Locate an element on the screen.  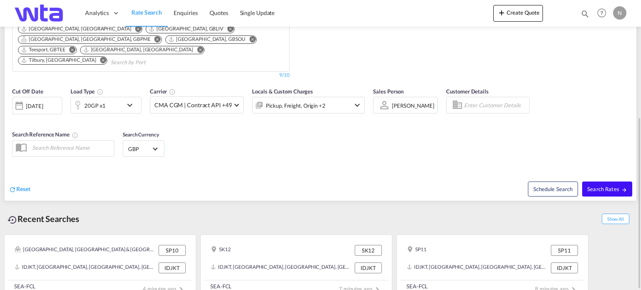
div: Liverpool, GBLIV is located at coordinates (186, 29).